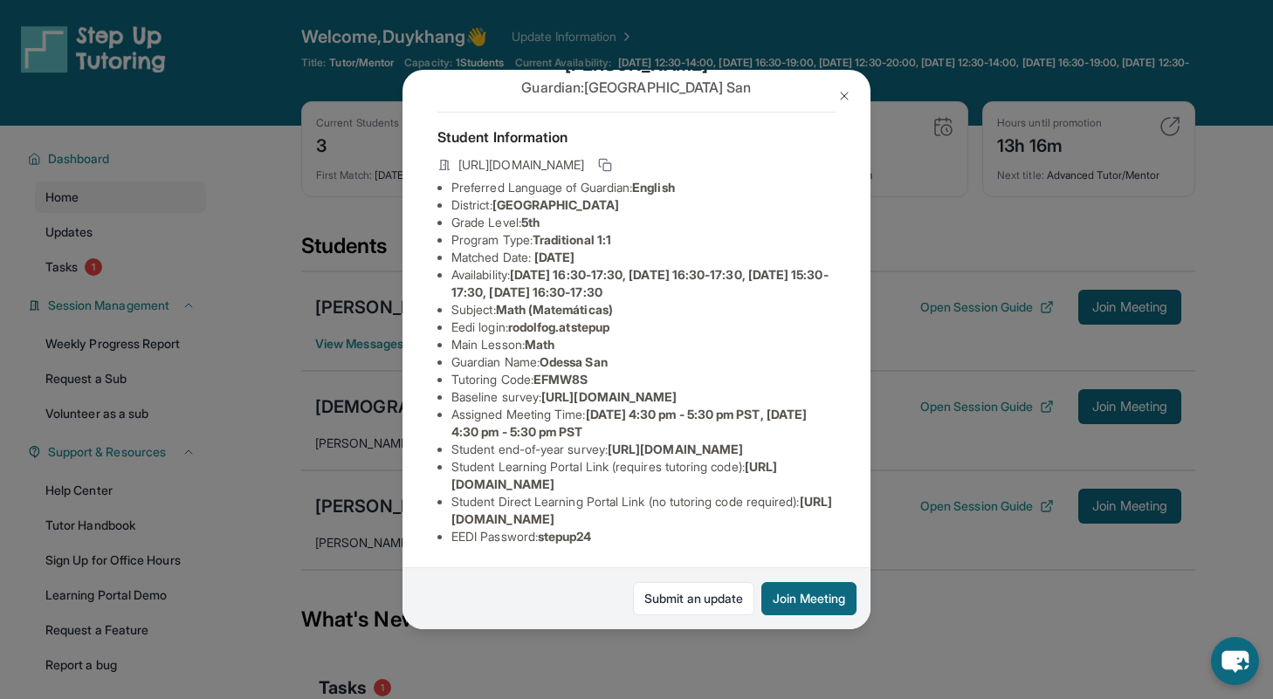  Describe the element at coordinates (643, 423) in the screenshot. I see `li: Assigned Meeting Time :` at that location.